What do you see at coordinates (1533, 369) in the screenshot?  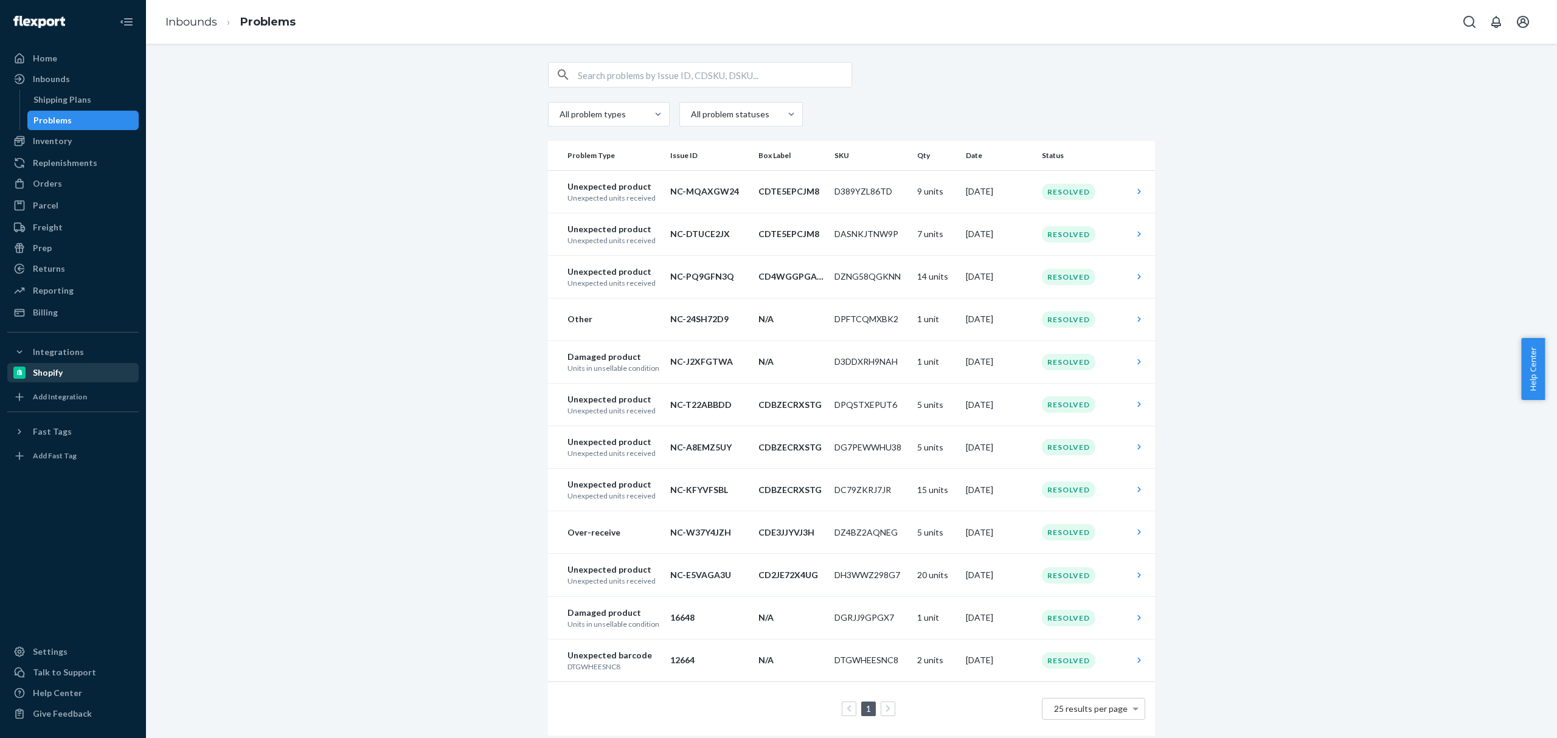 I see `span: Help Center` at bounding box center [1533, 369].